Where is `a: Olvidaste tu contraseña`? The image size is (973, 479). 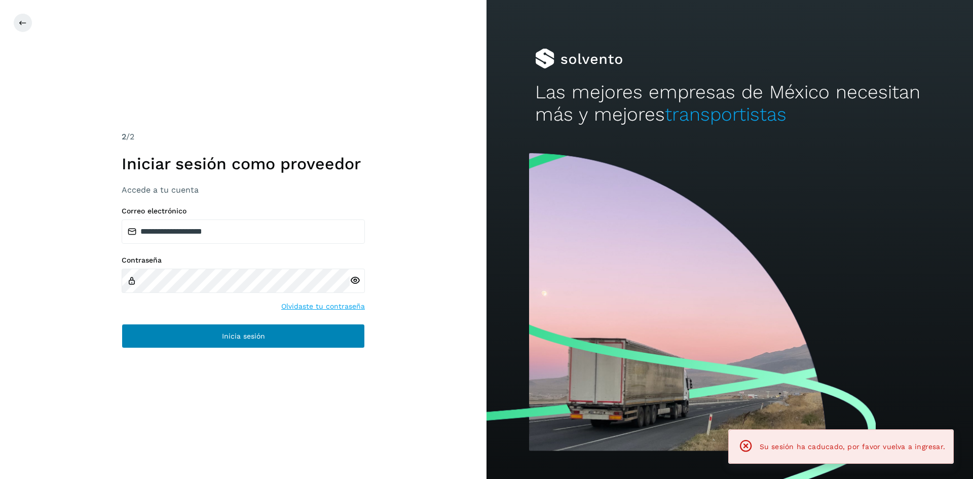 a: Olvidaste tu contraseña is located at coordinates (323, 306).